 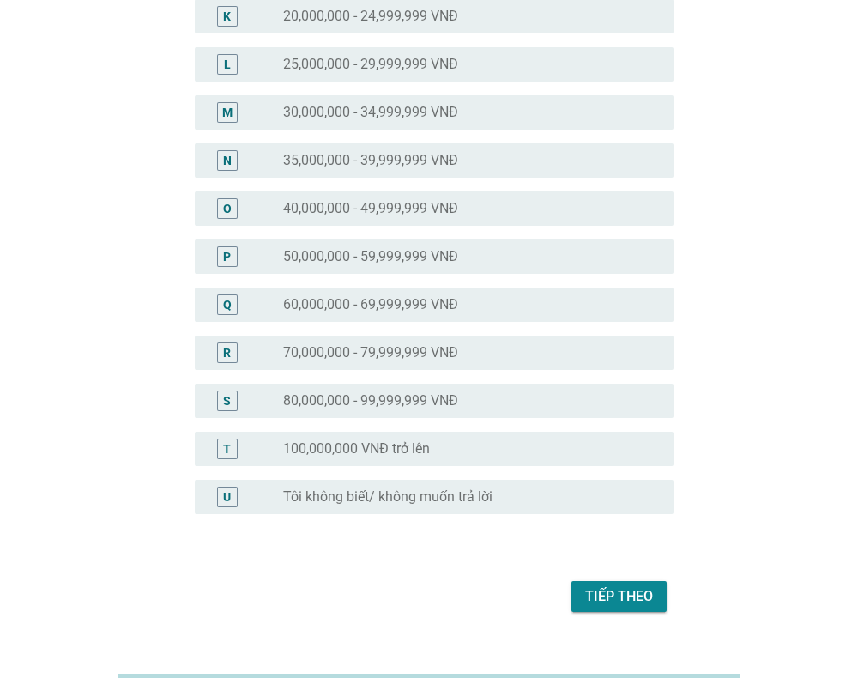 What do you see at coordinates (618, 596) in the screenshot?
I see `button: Tiếp theo` at bounding box center [618, 596].